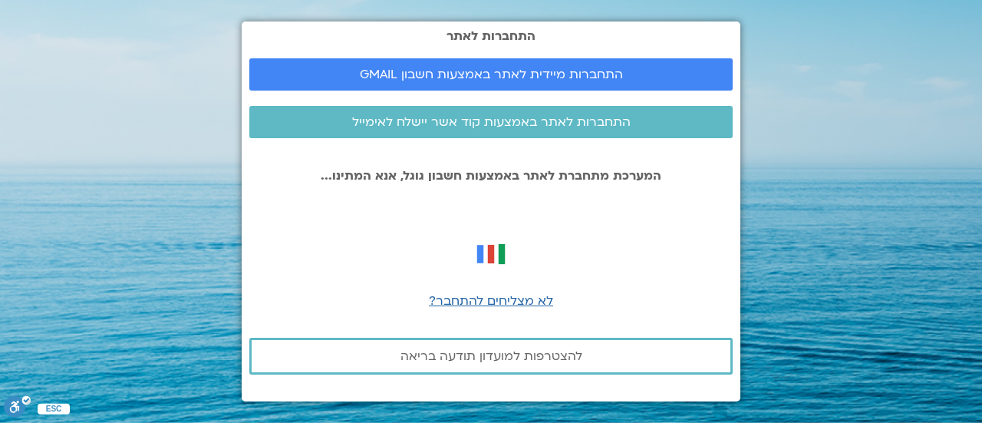  What do you see at coordinates (491, 74) in the screenshot?
I see `a: התחברות מיידית לאתר באמצעות חשבון GMAIL` at bounding box center [491, 74].